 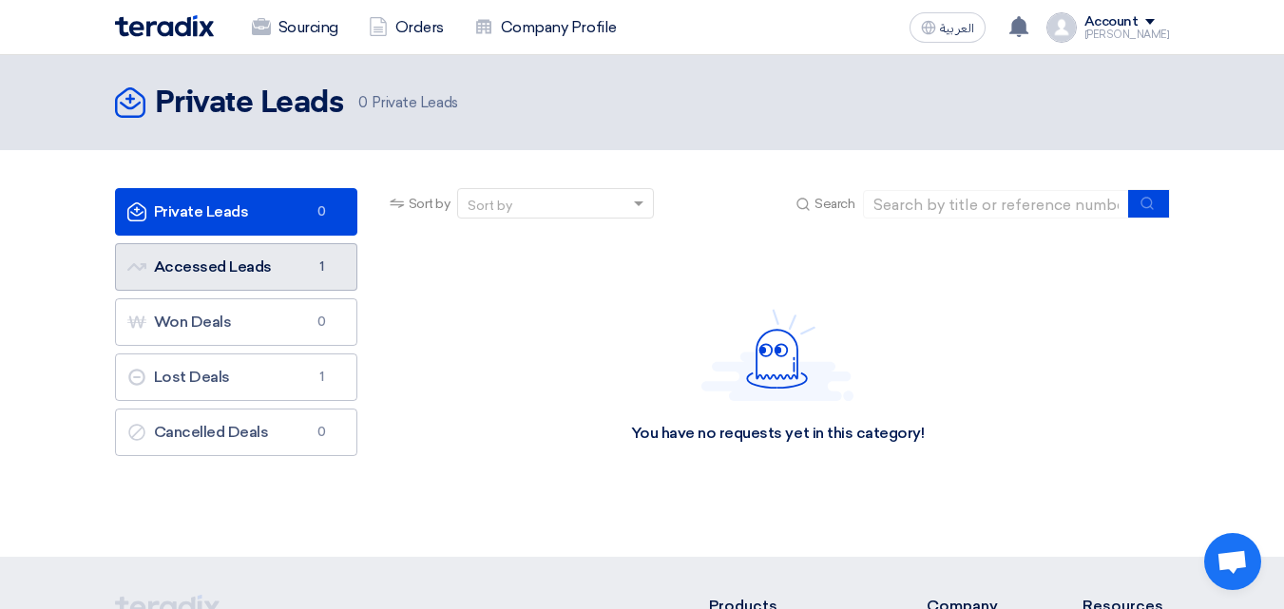 What do you see at coordinates (957, 29) in the screenshot?
I see `span: العربية` at bounding box center [957, 29].